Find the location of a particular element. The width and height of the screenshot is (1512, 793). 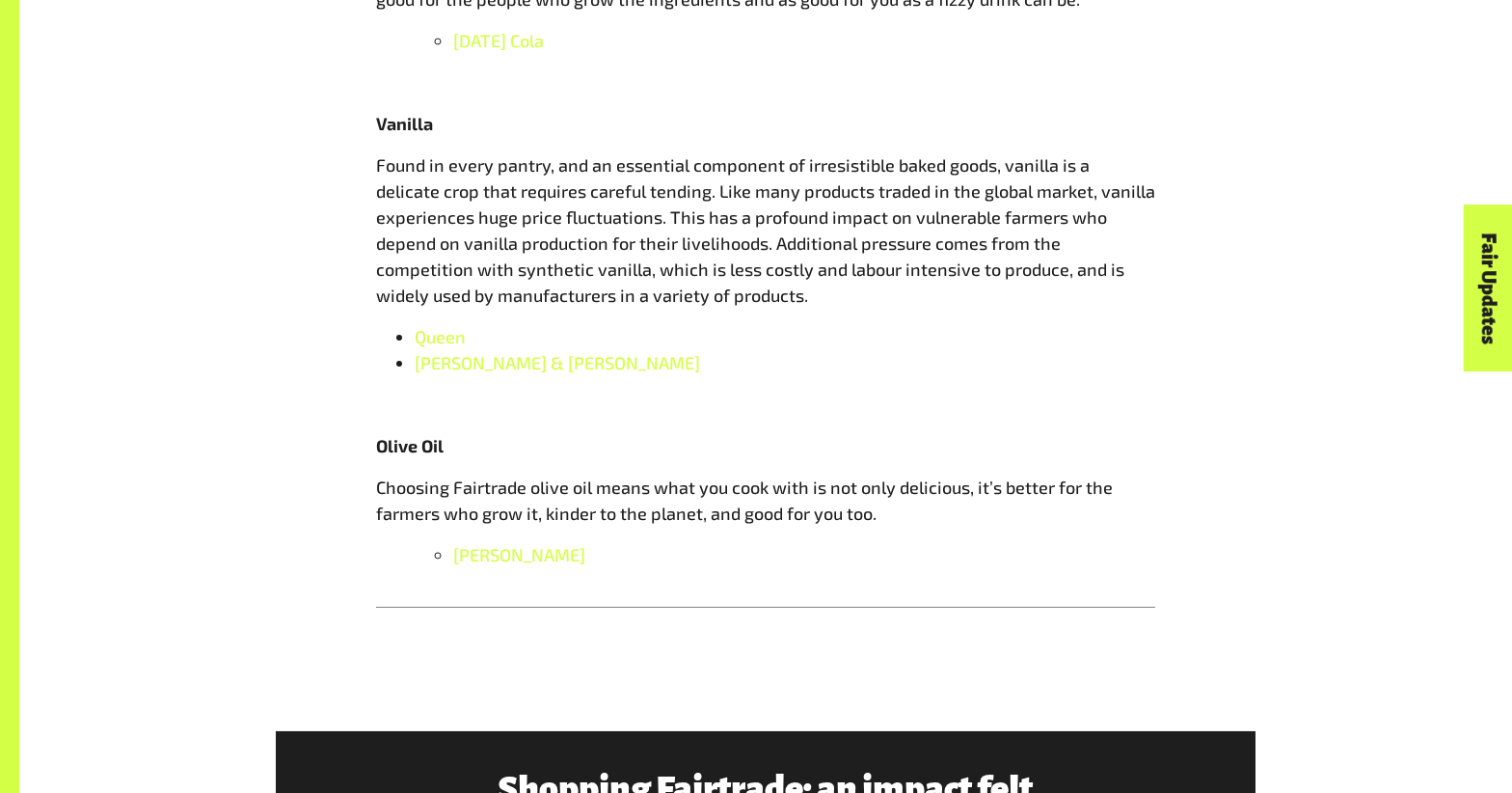

span: Queen is located at coordinates (440, 336).